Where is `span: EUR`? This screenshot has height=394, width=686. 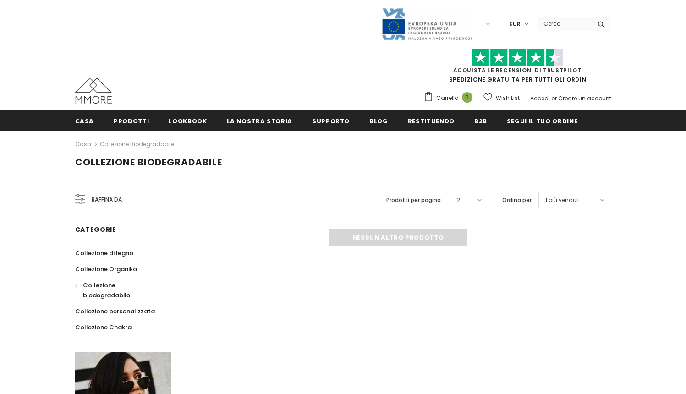 span: EUR is located at coordinates (515, 24).